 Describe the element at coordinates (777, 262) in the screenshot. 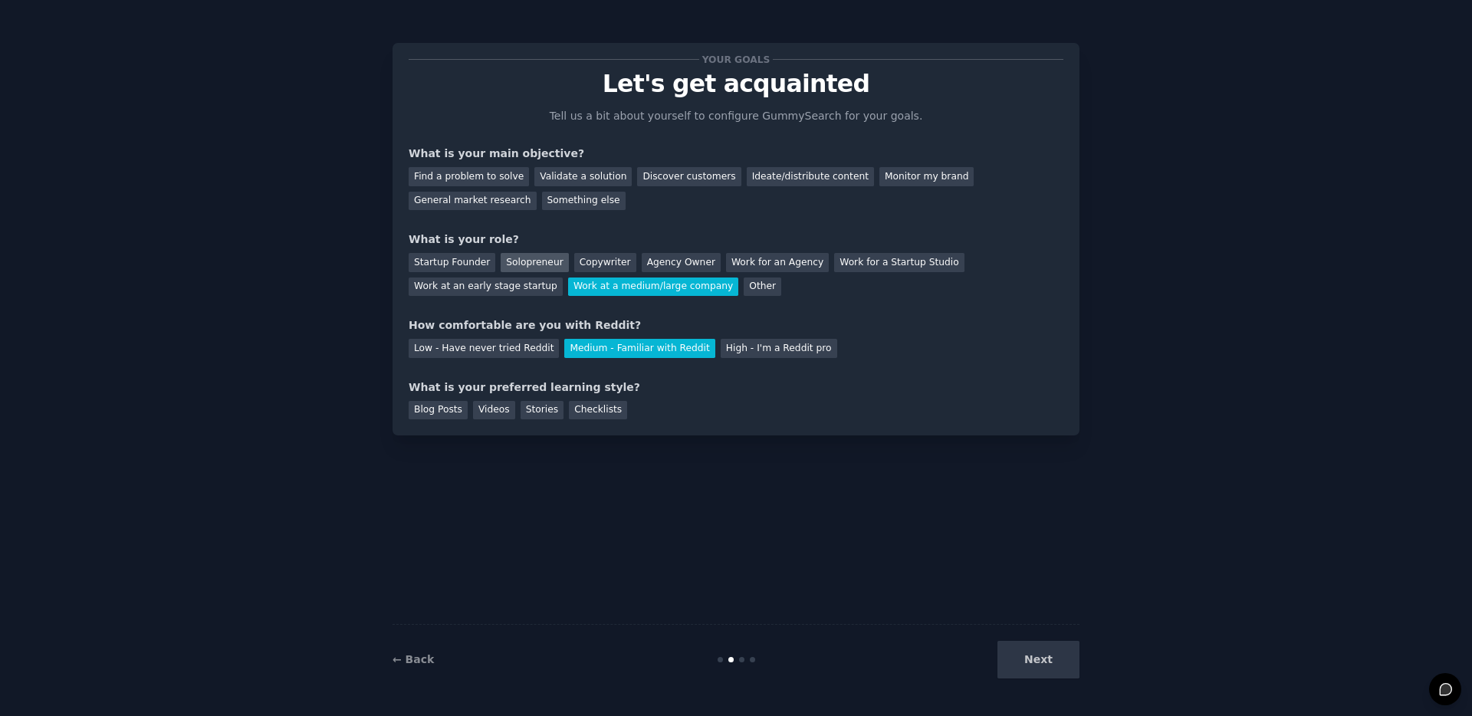

I see `div: Work for an Agency` at that location.